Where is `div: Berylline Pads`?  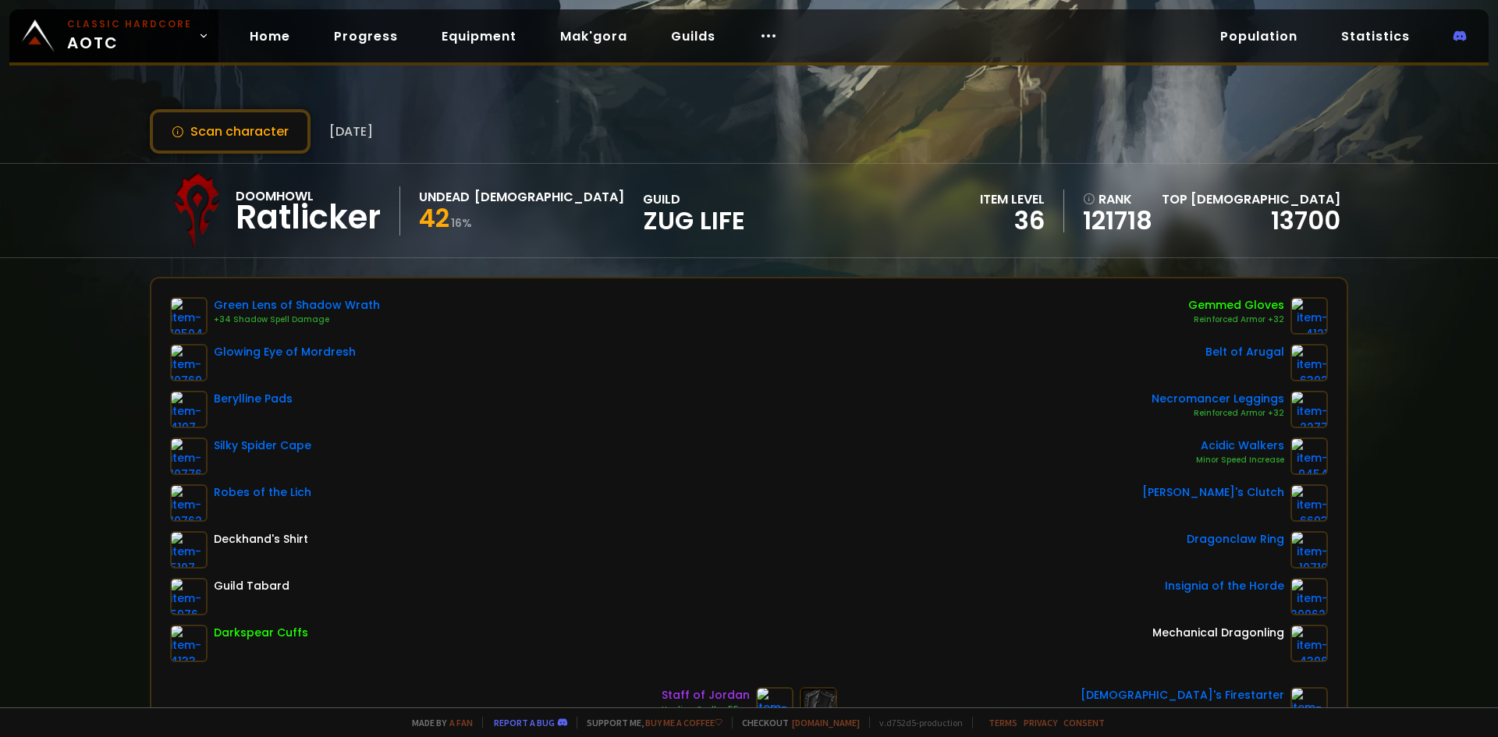 div: Berylline Pads is located at coordinates (253, 399).